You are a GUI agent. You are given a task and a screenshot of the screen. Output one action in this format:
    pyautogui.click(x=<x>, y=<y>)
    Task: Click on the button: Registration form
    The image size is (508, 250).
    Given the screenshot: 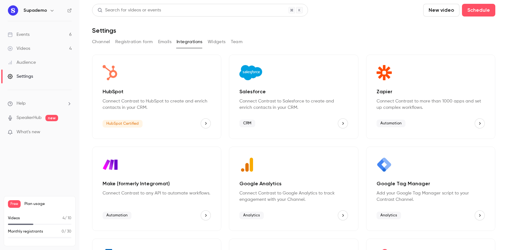 What is the action you would take?
    pyautogui.click(x=134, y=42)
    